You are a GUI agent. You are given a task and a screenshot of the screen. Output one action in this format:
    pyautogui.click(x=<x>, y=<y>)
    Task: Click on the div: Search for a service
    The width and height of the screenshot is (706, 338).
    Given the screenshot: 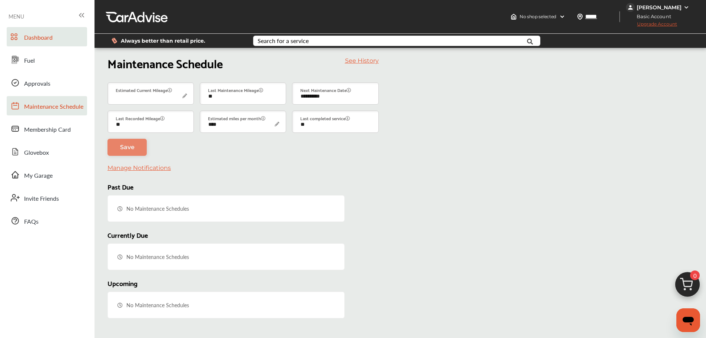 What is the action you would take?
    pyautogui.click(x=283, y=41)
    